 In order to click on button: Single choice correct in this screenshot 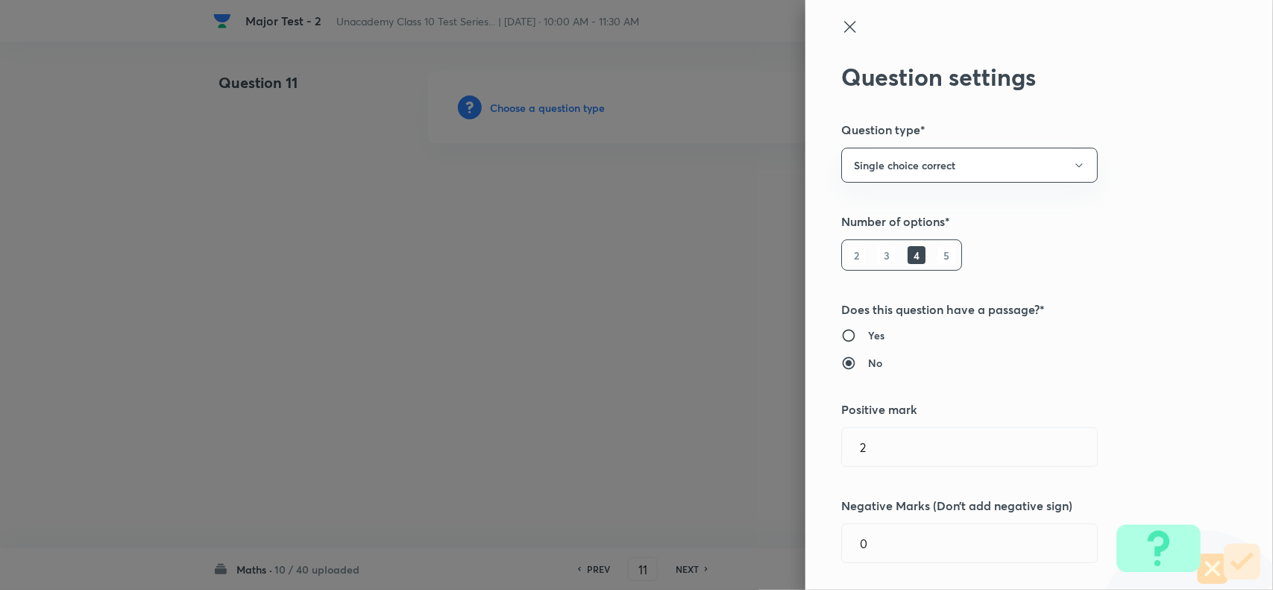, I will do `click(970, 165)`.